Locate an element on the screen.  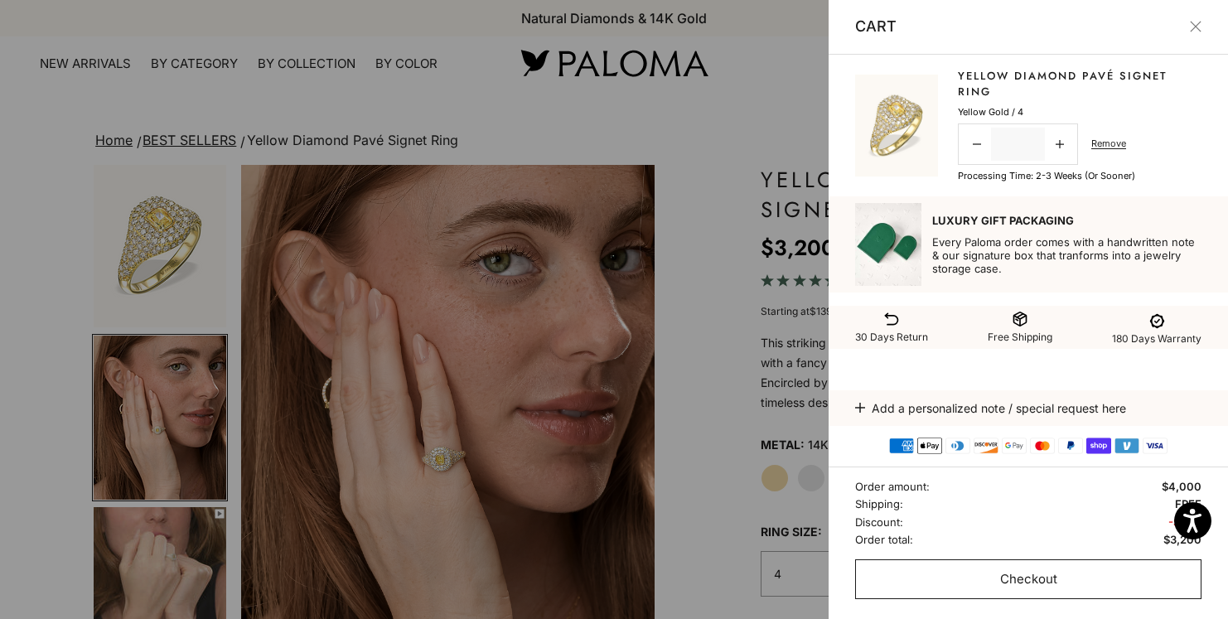
img: box_2.jpg is located at coordinates (888, 244).